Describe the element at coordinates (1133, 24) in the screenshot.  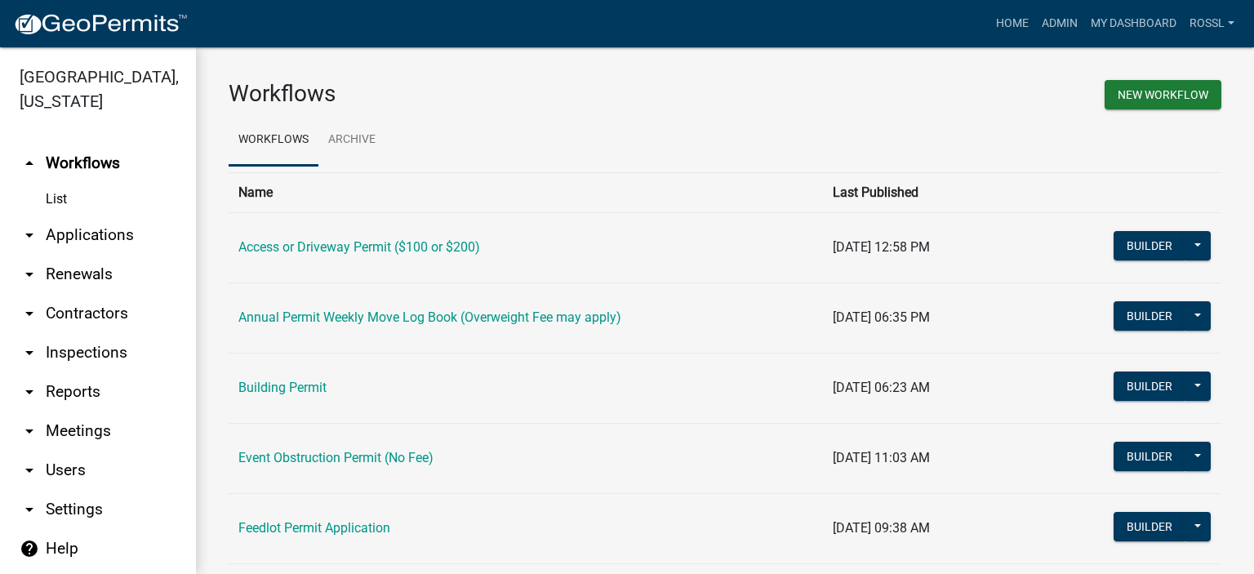
I see `a: My Dashboard` at that location.